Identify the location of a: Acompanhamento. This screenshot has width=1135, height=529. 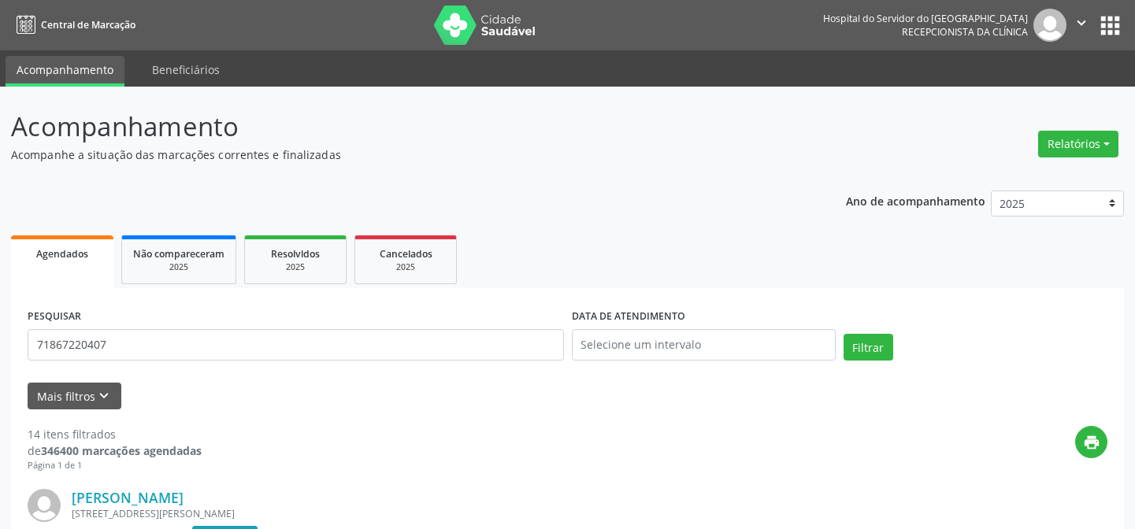
(65, 71).